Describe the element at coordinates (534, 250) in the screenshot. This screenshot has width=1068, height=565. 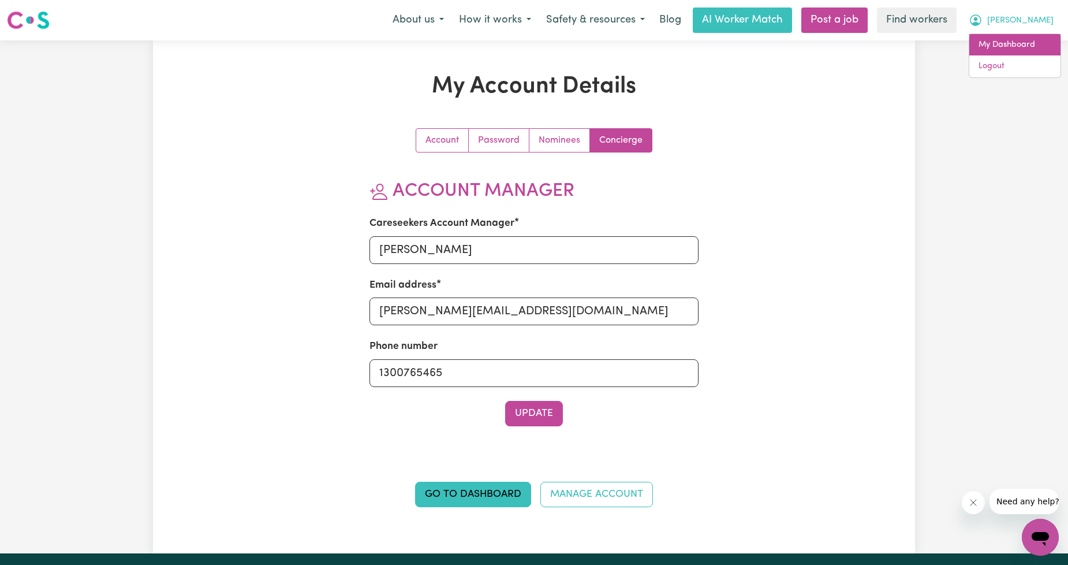
I see `input: e.g. Amanda van Eldik` at that location.